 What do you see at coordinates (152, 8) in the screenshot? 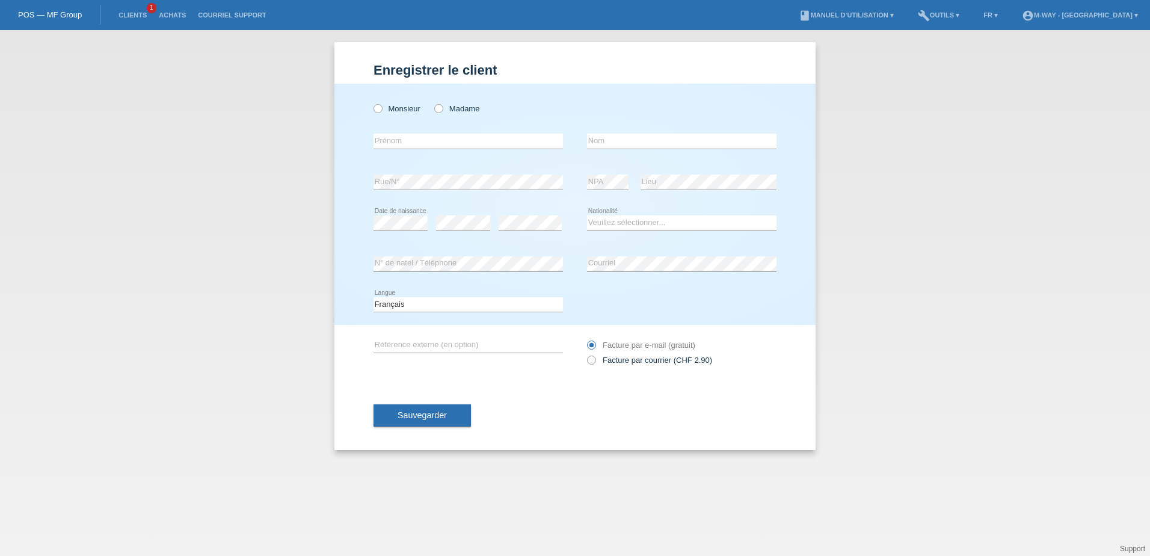
I see `span: 1` at bounding box center [152, 8].